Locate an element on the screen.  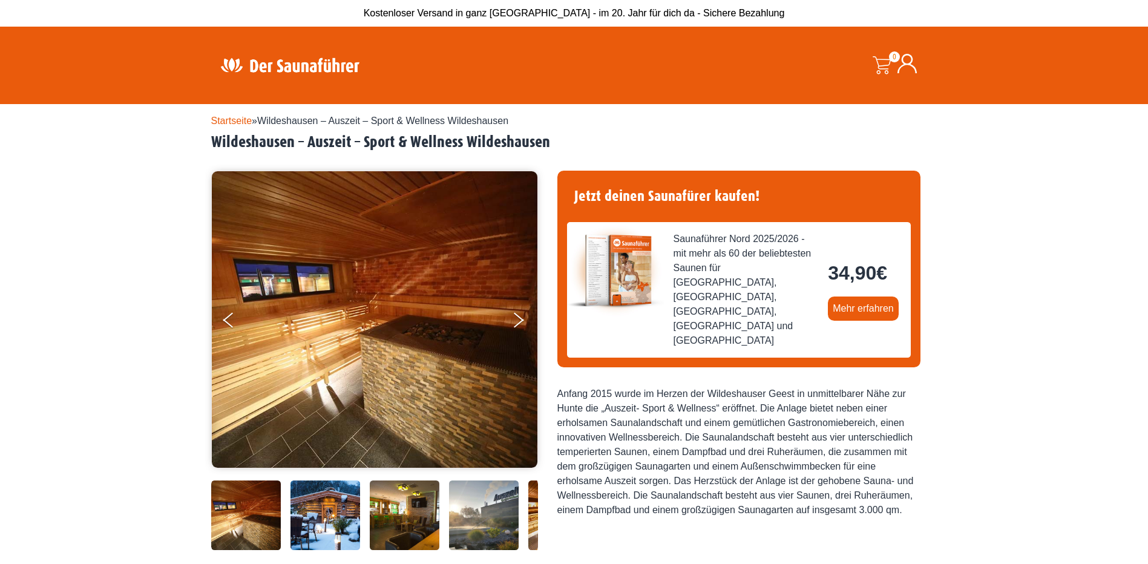
a: Mehr erfahren is located at coordinates (863, 309).